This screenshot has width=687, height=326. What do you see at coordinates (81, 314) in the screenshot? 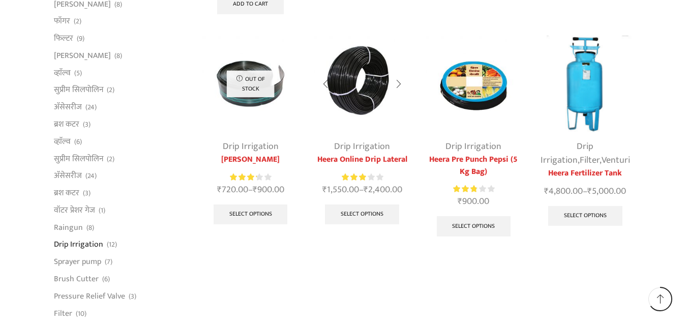
I see `span: (10)` at bounding box center [81, 314].